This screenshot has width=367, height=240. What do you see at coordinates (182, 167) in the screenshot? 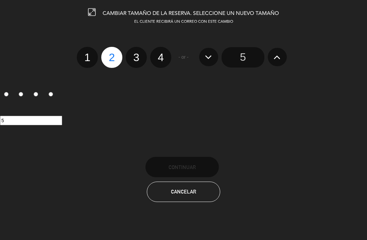
I see `button: Continuar` at bounding box center [182, 167].